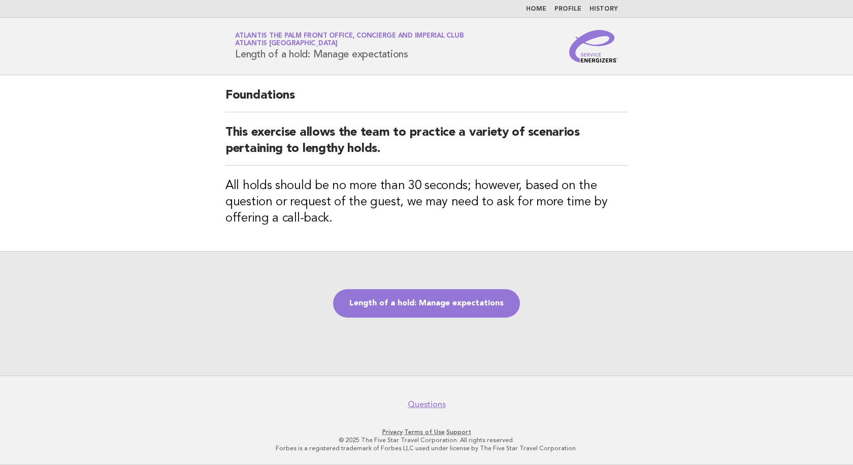 This screenshot has width=853, height=465. I want to click on h2: Foundations, so click(427, 100).